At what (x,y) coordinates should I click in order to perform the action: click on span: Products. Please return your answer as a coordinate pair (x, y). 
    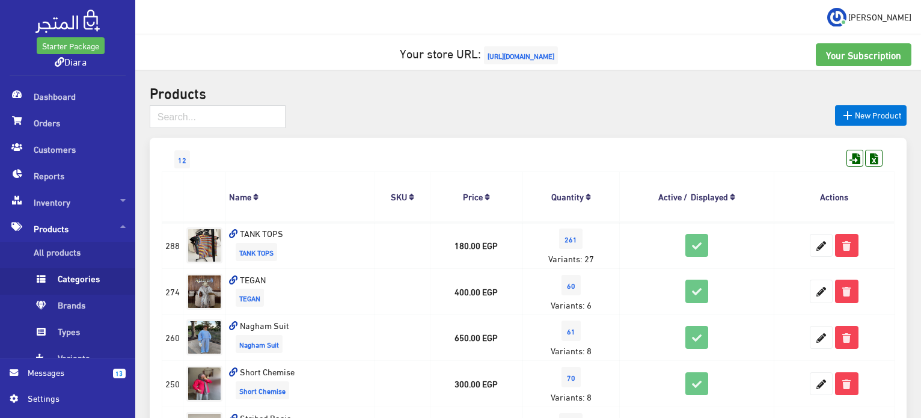
    Looking at the image, I should click on (67, 228).